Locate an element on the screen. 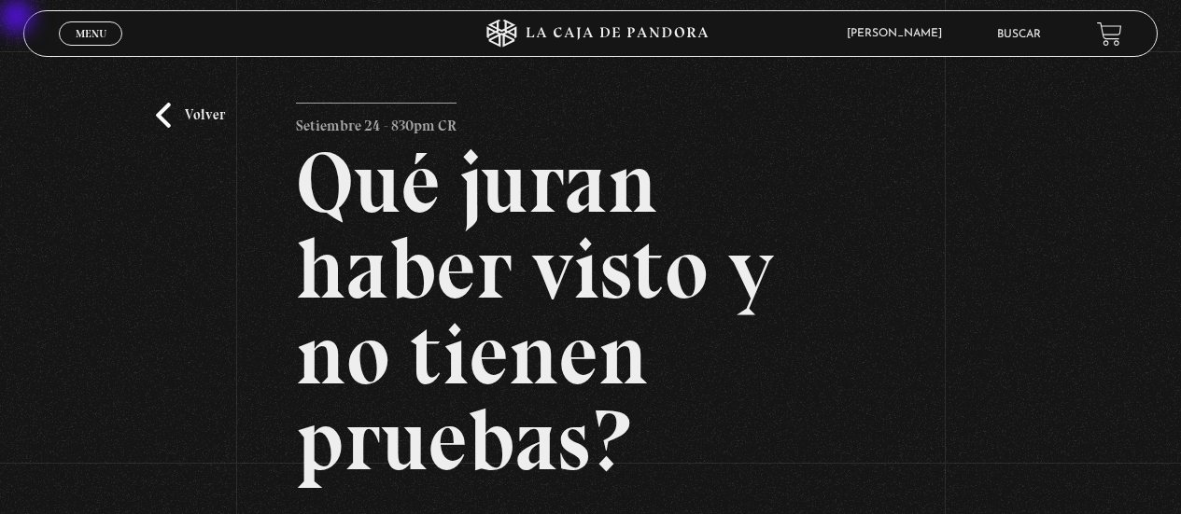 This screenshot has height=514, width=1181. a: Buscar is located at coordinates (1018, 35).